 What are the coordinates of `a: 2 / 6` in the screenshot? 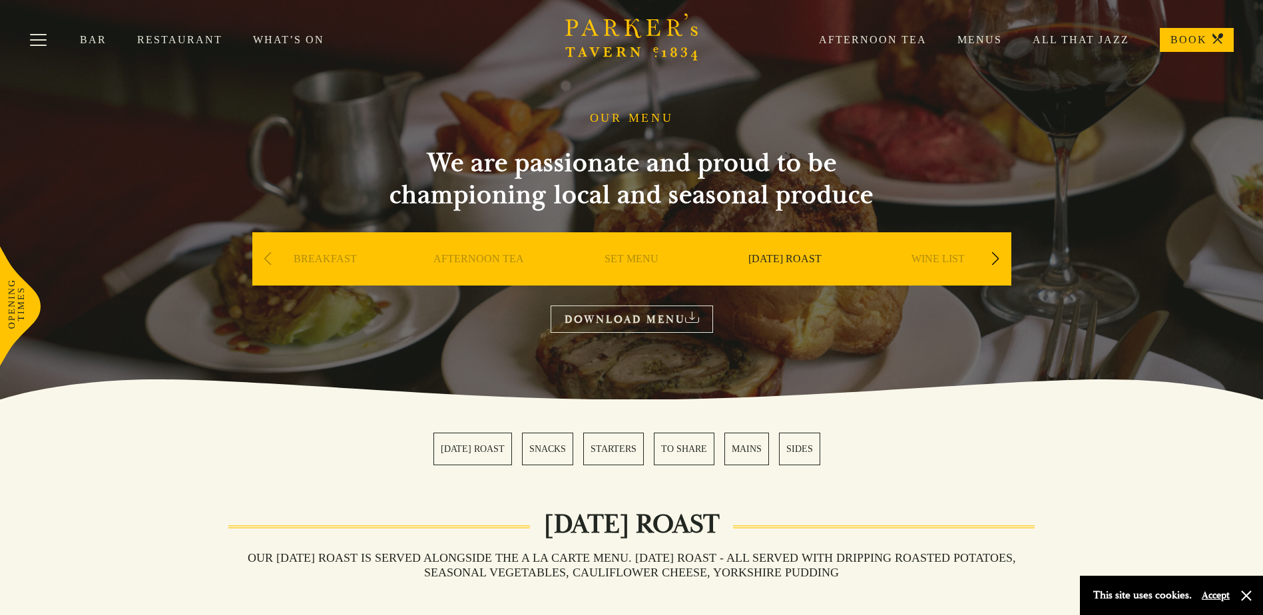 It's located at (547, 449).